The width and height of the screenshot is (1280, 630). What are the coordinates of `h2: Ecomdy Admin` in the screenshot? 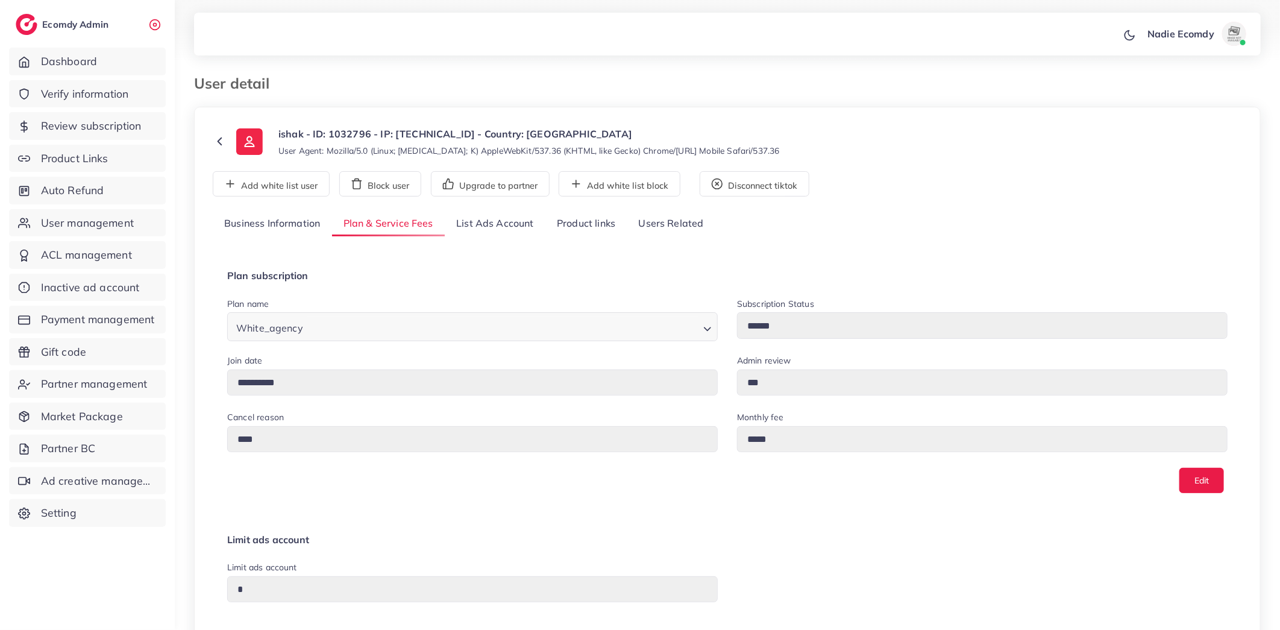 It's located at (77, 24).